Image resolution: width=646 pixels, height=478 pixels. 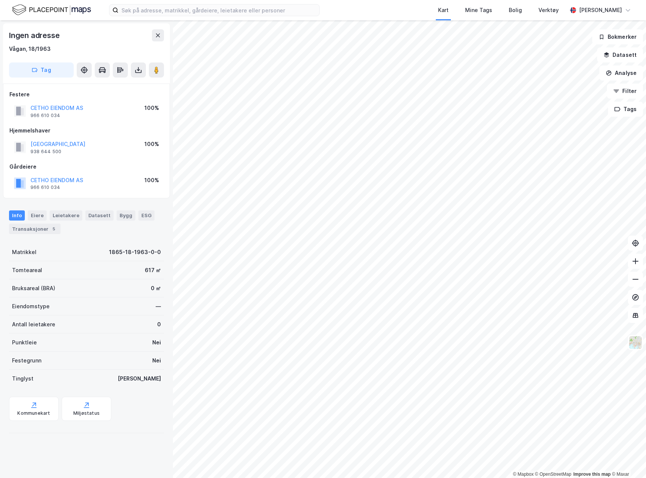 I want to click on button: Tags, so click(x=625, y=109).